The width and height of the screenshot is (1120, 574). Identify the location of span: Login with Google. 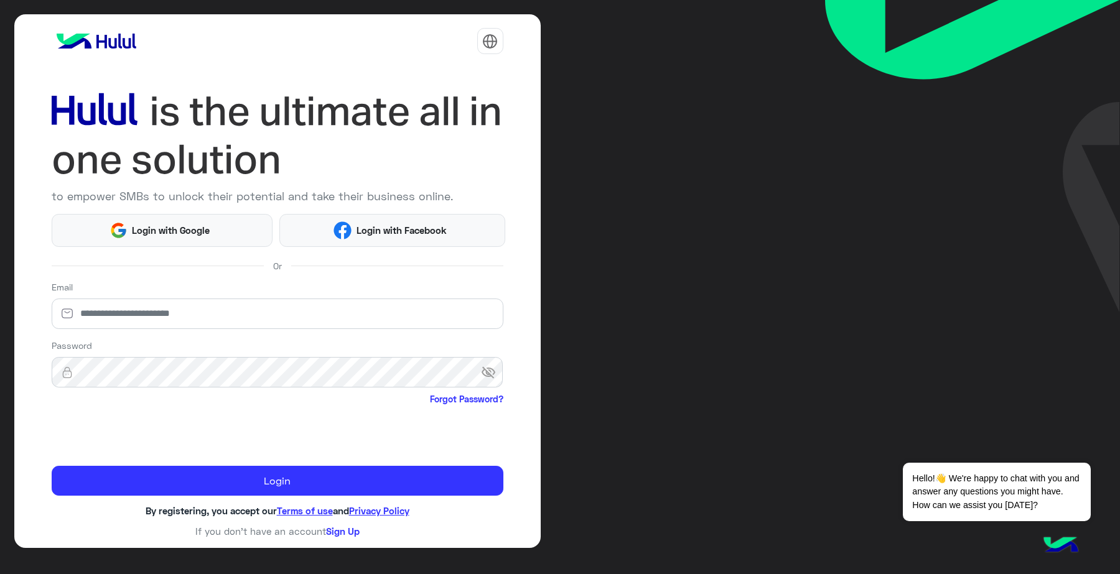
(171, 230).